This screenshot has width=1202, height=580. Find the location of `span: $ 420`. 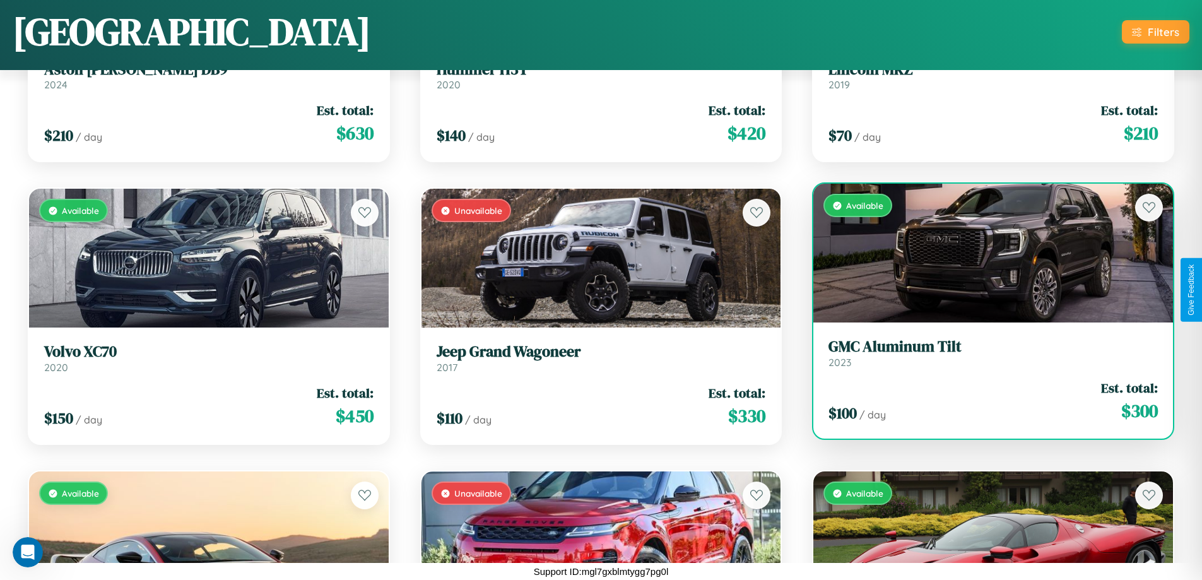

span: $ 420 is located at coordinates (747, 133).